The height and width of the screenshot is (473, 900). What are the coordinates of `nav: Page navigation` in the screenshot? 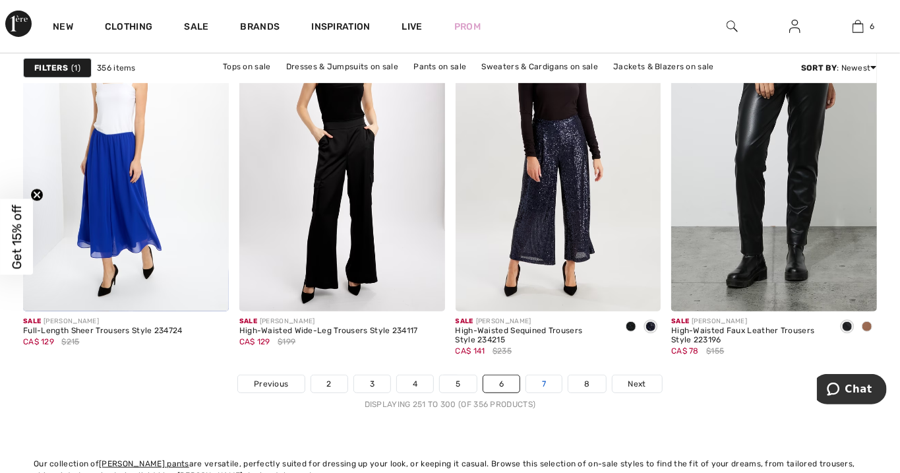 It's located at (450, 392).